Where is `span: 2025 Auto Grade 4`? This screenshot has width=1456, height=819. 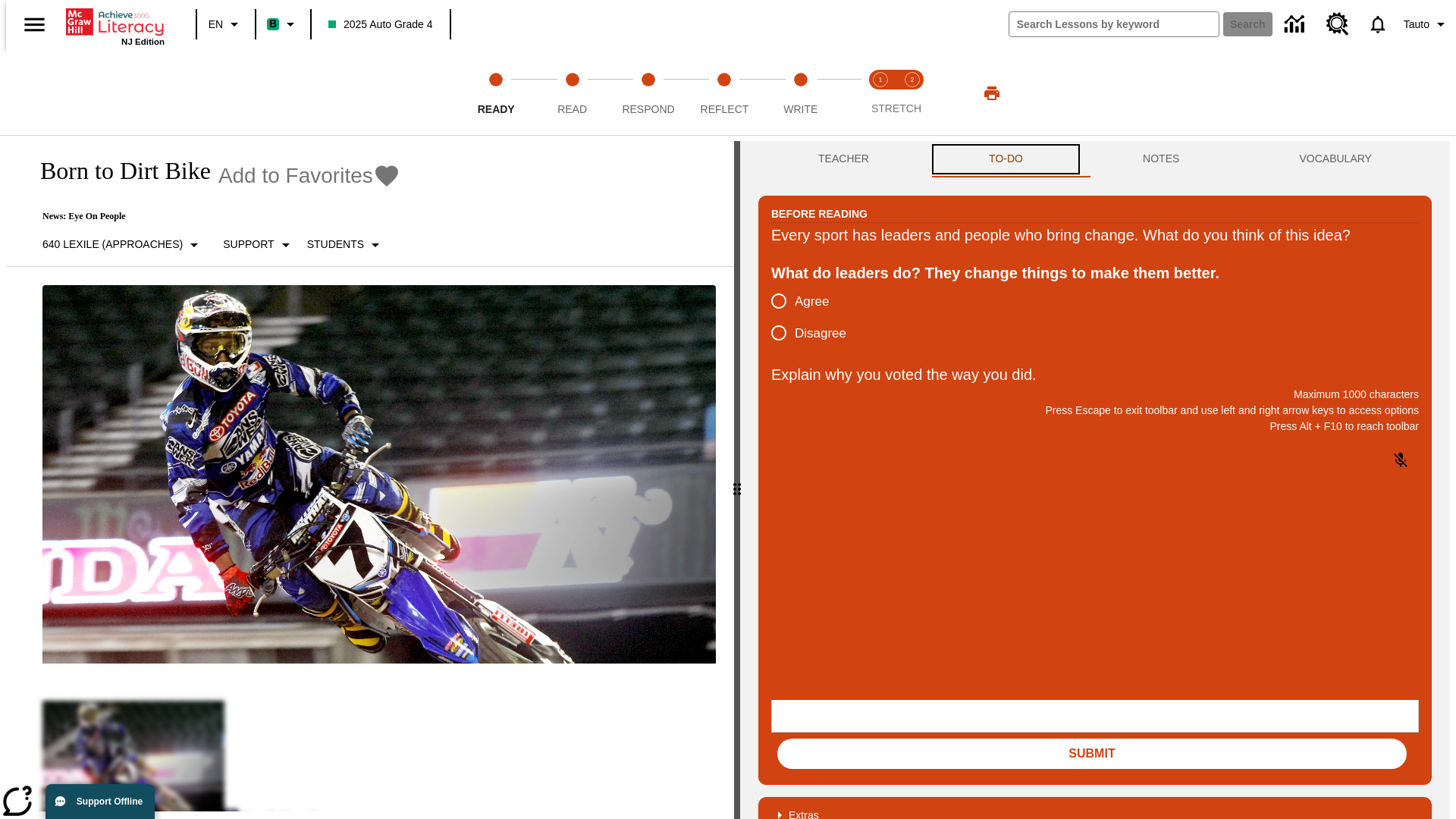
span: 2025 Auto Grade 4 is located at coordinates (381, 24).